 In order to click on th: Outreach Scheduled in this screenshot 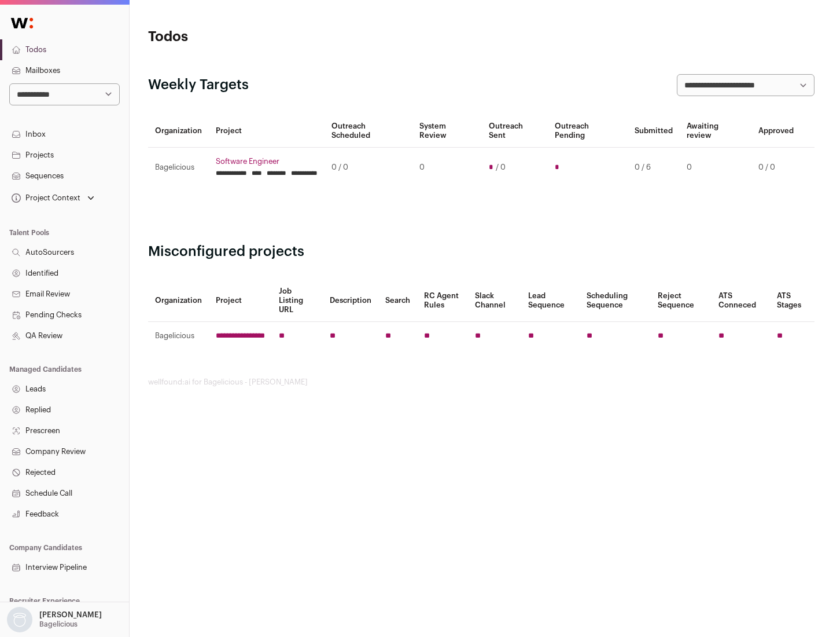, I will do `click(369, 131)`.